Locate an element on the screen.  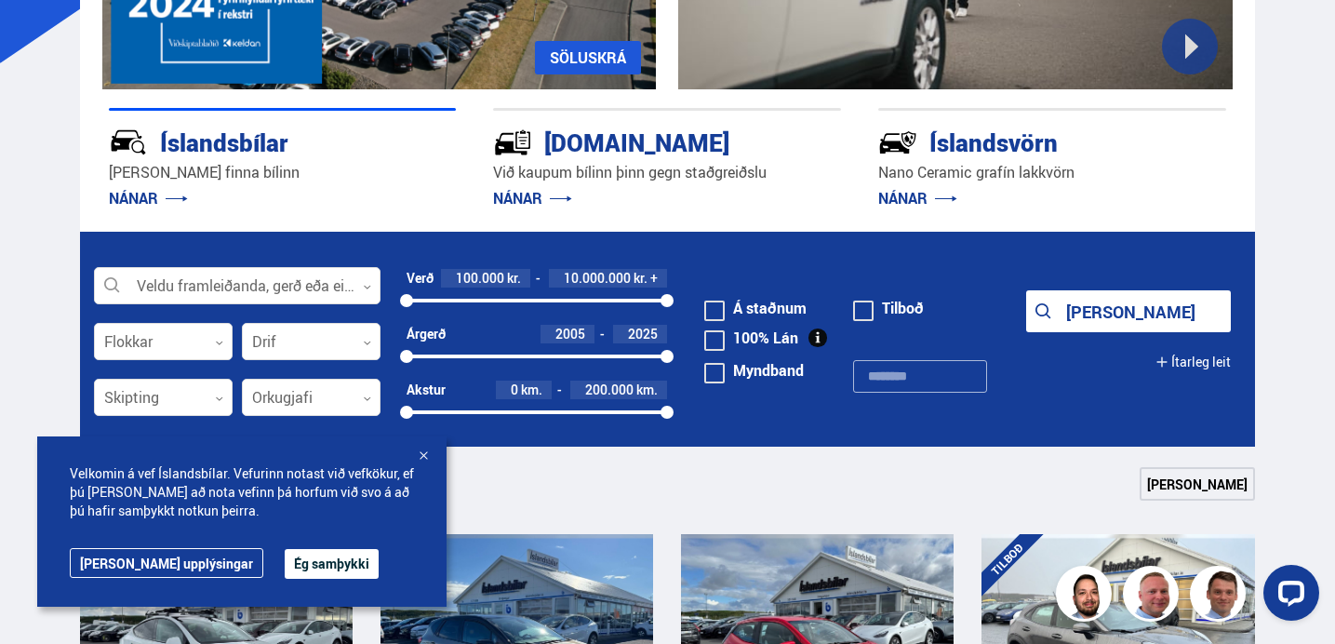
img: JRvxyua_JYH6wB4c.svg is located at coordinates (128, 142).